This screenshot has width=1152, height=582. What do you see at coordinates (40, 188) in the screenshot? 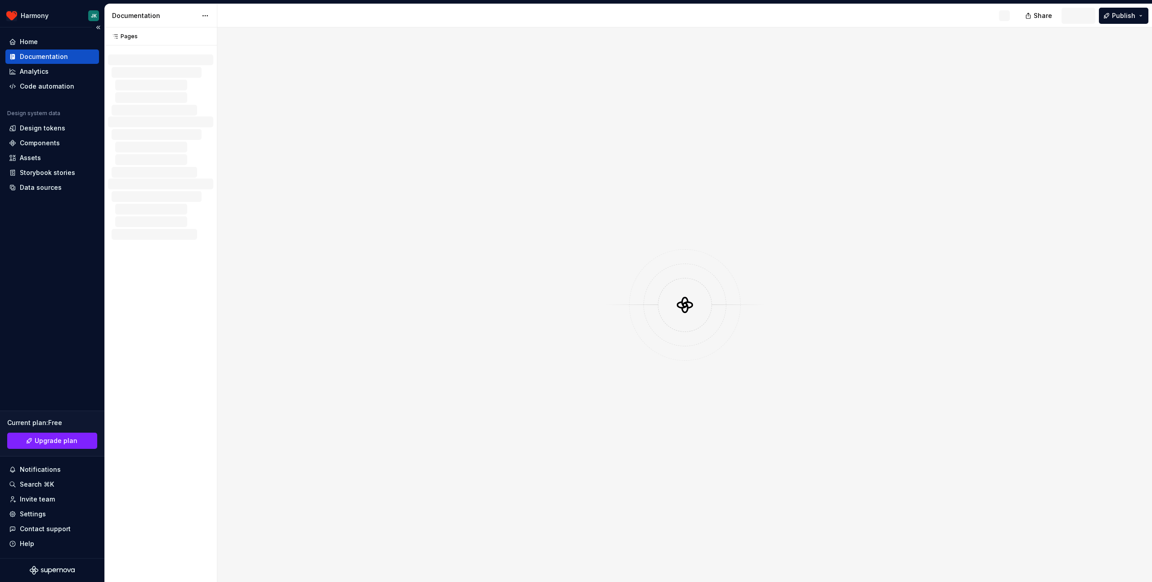
I see `div: Data sources` at bounding box center [40, 188].